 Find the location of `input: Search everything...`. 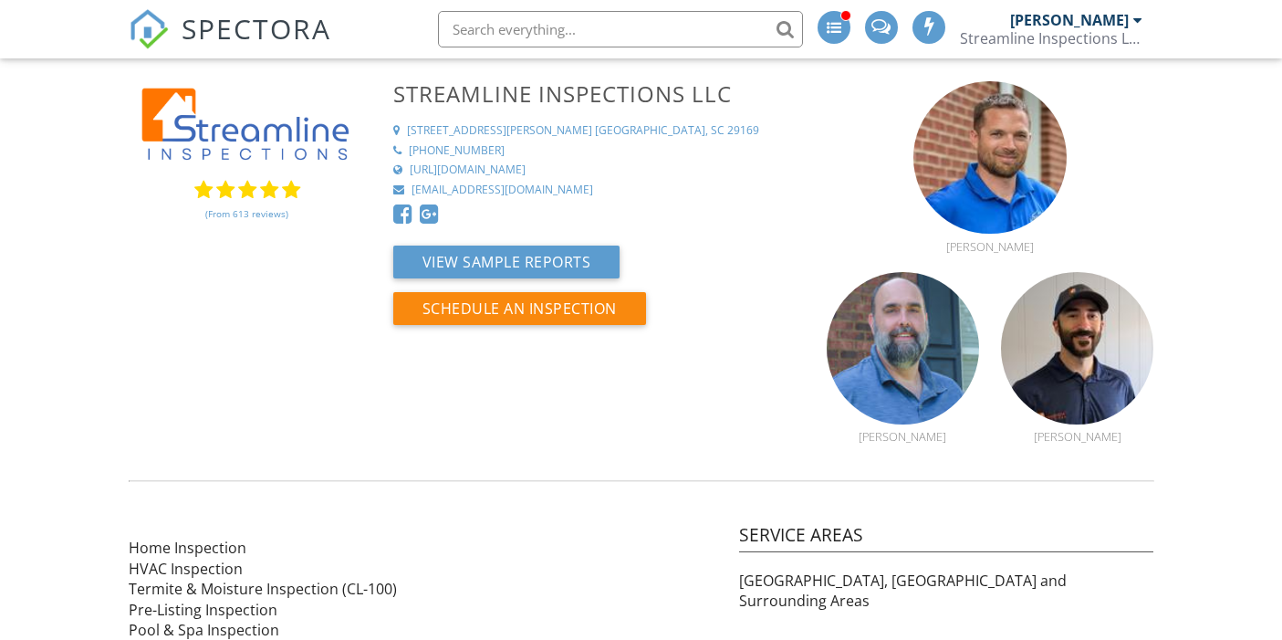

input: Search everything... is located at coordinates (621, 29).